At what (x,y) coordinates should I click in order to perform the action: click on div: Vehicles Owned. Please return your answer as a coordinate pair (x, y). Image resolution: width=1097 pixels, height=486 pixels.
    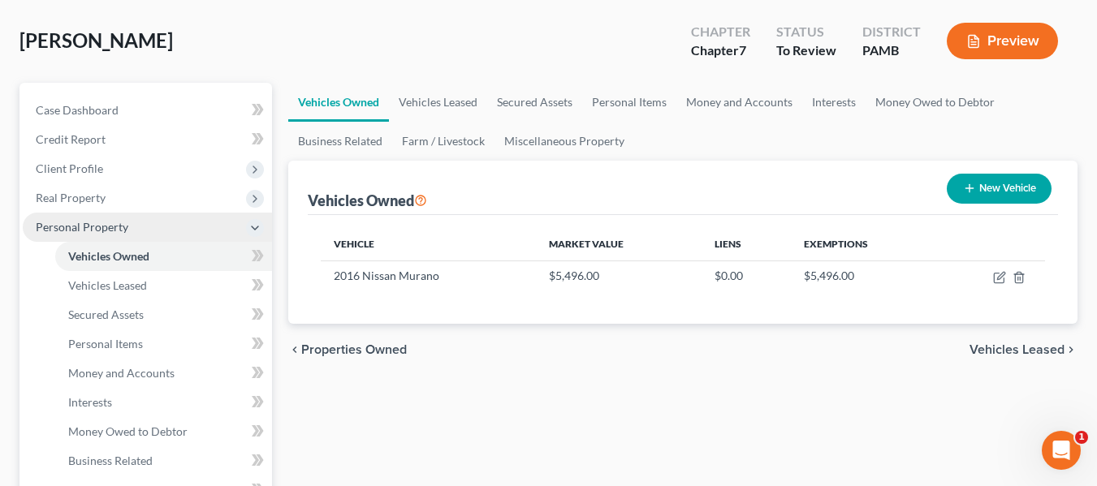
    Looking at the image, I should click on (367, 201).